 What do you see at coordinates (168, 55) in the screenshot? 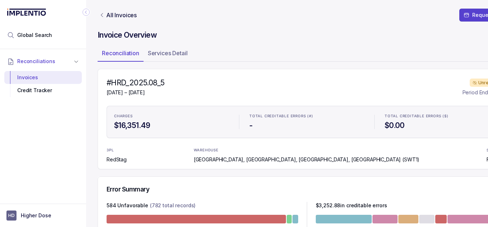
I see `li: Tab Services Detail` at bounding box center [168, 55].